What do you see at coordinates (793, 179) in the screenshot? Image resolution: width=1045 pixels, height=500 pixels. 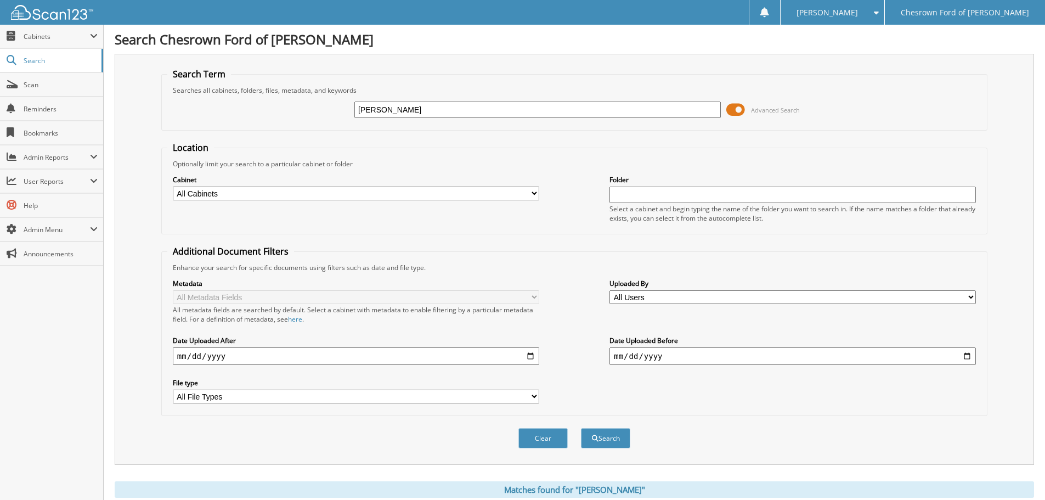 I see `label: Folder` at bounding box center [793, 179].